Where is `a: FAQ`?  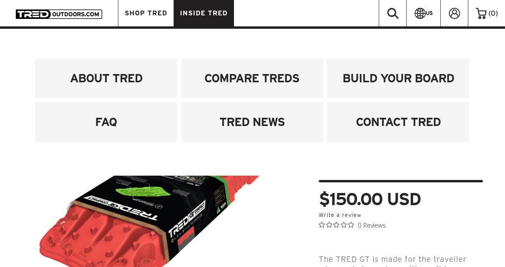
a: FAQ is located at coordinates (106, 122).